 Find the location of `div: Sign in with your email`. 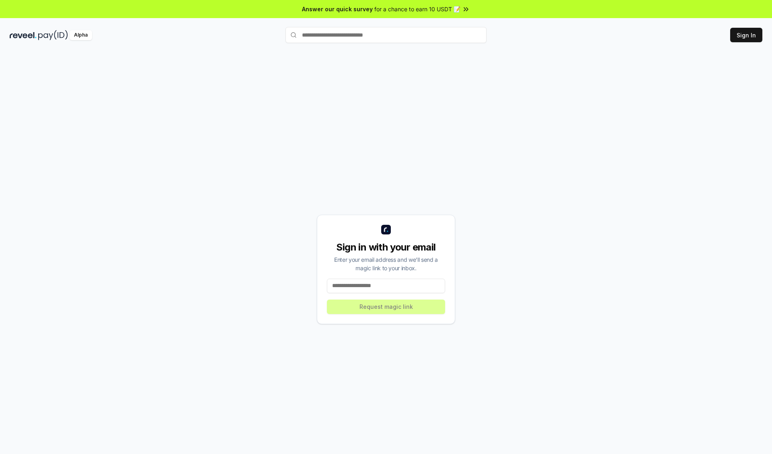

div: Sign in with your email is located at coordinates (386, 247).